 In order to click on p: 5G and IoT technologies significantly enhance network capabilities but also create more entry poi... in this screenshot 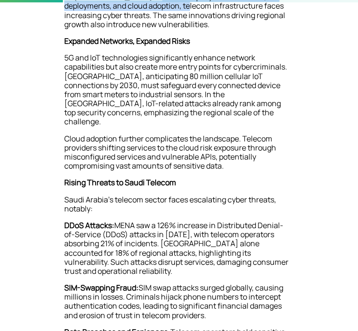, I will do `click(179, 94)`.